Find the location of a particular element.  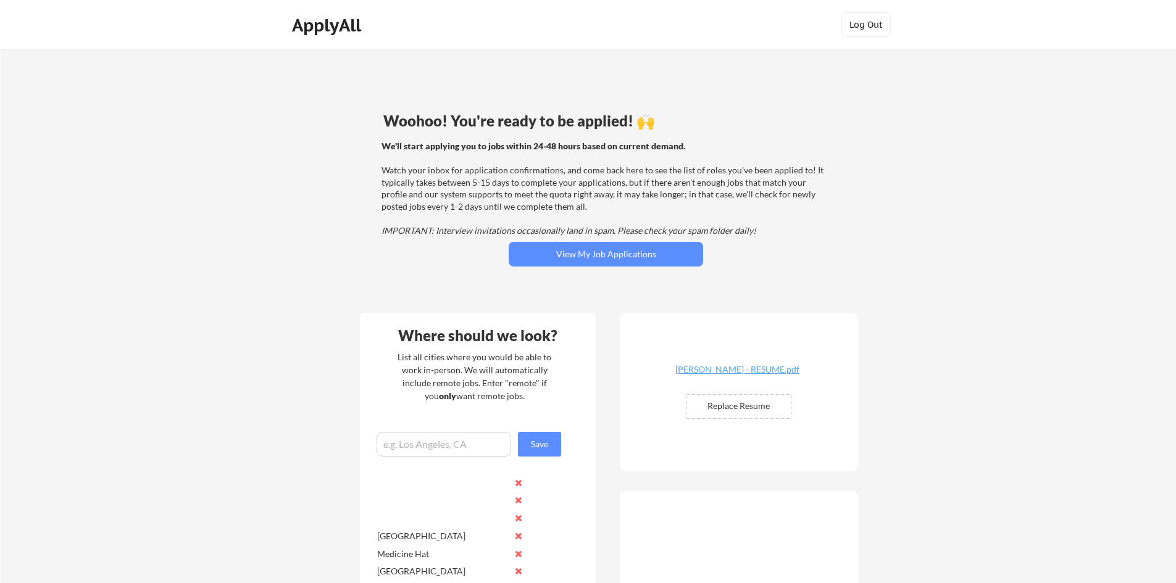

div: Watch your inbox for application confirmations, and come back here to see the list of roles you'v... is located at coordinates (604, 188).